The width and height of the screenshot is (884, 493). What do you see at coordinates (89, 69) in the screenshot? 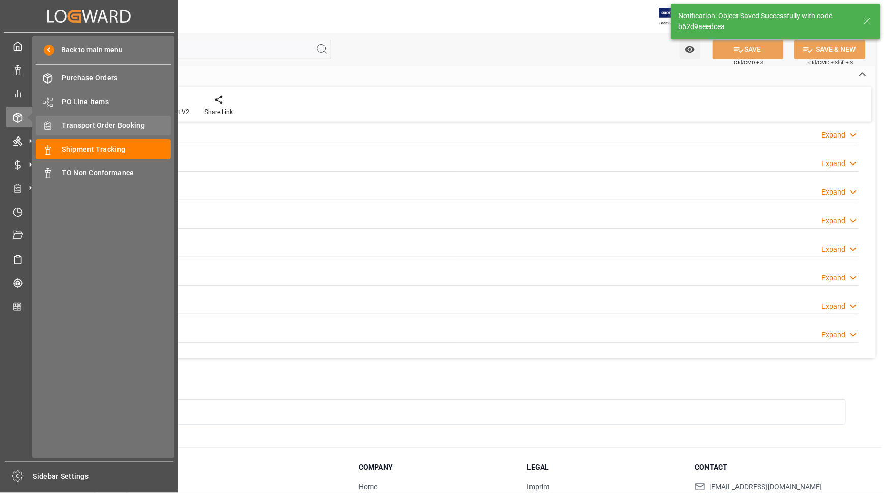
I see `a: Data Management` at bounding box center [89, 69].